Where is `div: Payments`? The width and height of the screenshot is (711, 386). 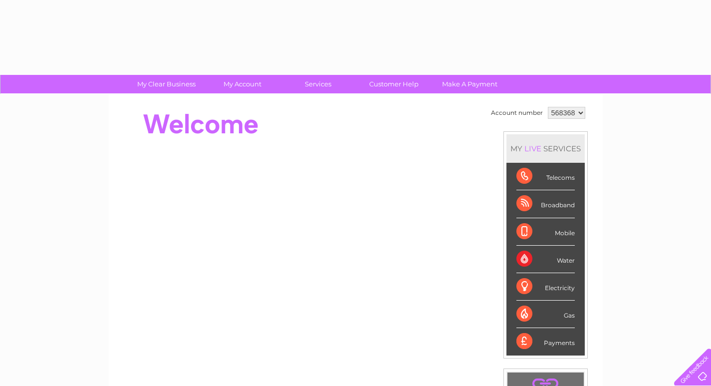 div: Payments is located at coordinates (545, 341).